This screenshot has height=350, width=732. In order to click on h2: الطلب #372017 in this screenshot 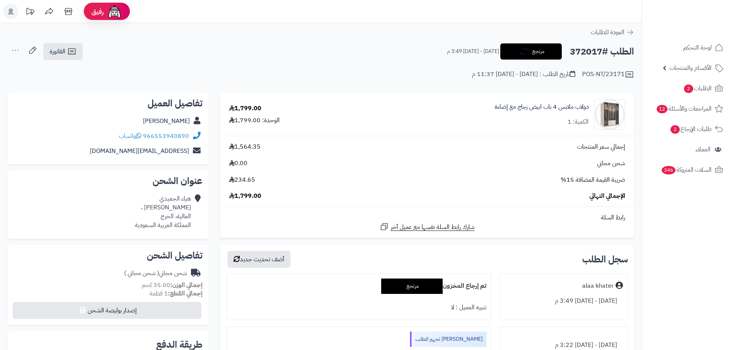, I will do `click(602, 51)`.